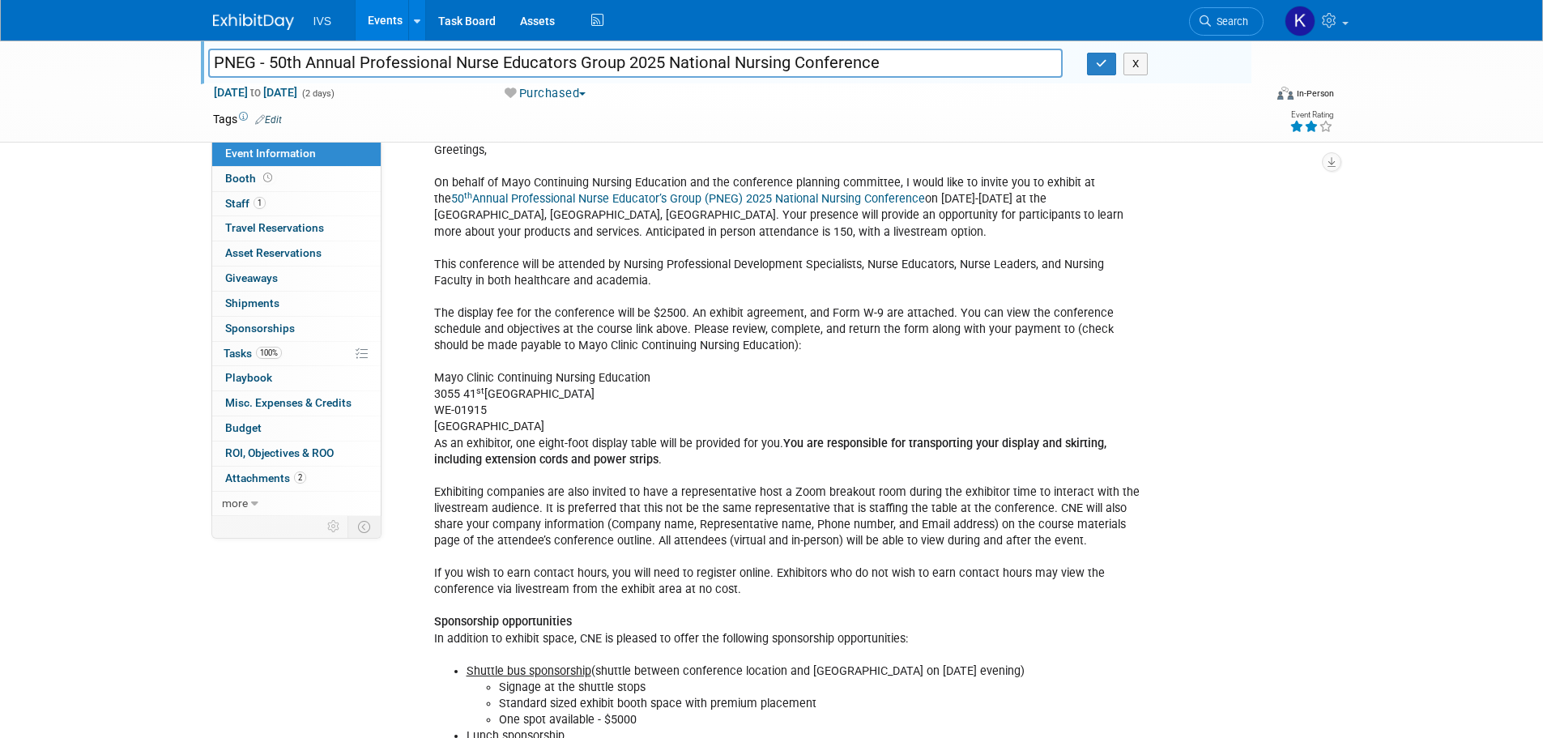  Describe the element at coordinates (297, 304) in the screenshot. I see `a: Shipments` at that location.